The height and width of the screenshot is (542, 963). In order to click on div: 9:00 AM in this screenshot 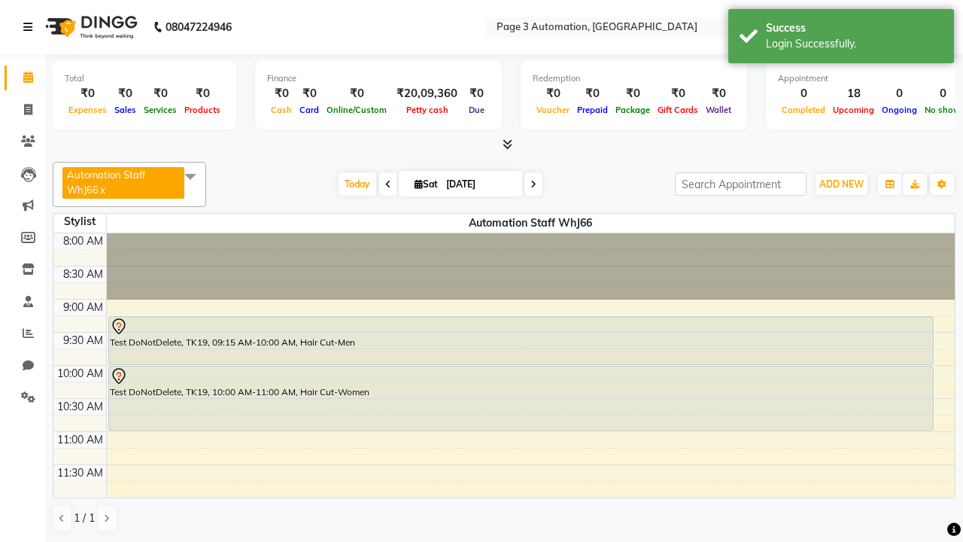, I will do `click(83, 307)`.